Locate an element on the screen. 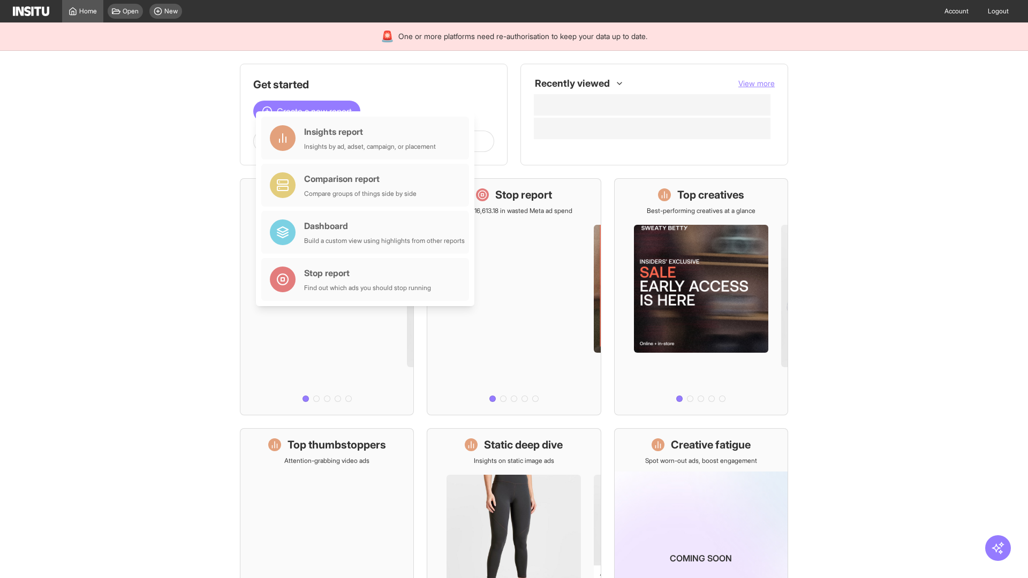  span: Create a new report is located at coordinates (314, 111).